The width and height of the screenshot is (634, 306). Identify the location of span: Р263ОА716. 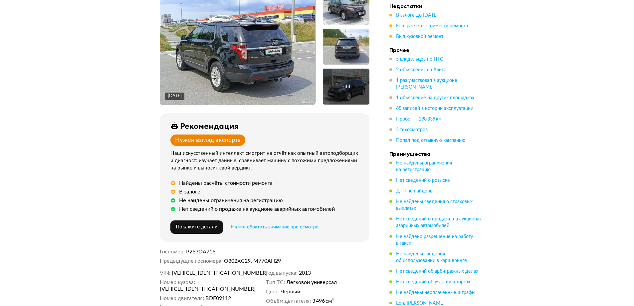
(201, 251).